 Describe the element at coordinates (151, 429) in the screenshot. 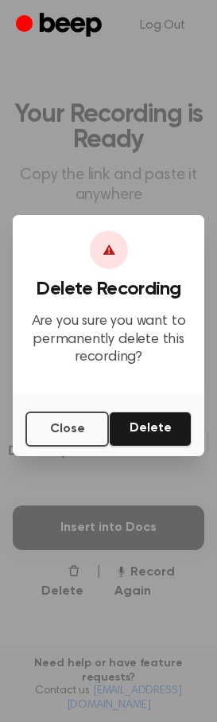

I see `button: Delete` at that location.